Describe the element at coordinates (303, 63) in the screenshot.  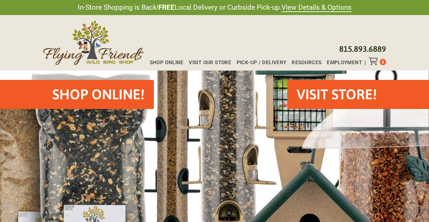
I see `a: Resources` at that location.